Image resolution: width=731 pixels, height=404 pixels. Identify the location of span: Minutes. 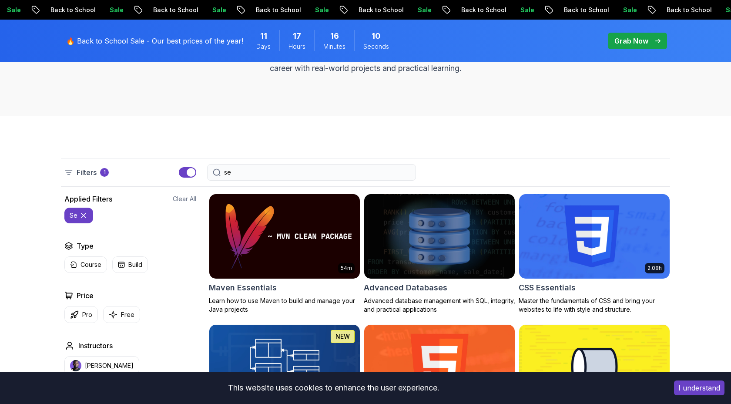
(334, 47).